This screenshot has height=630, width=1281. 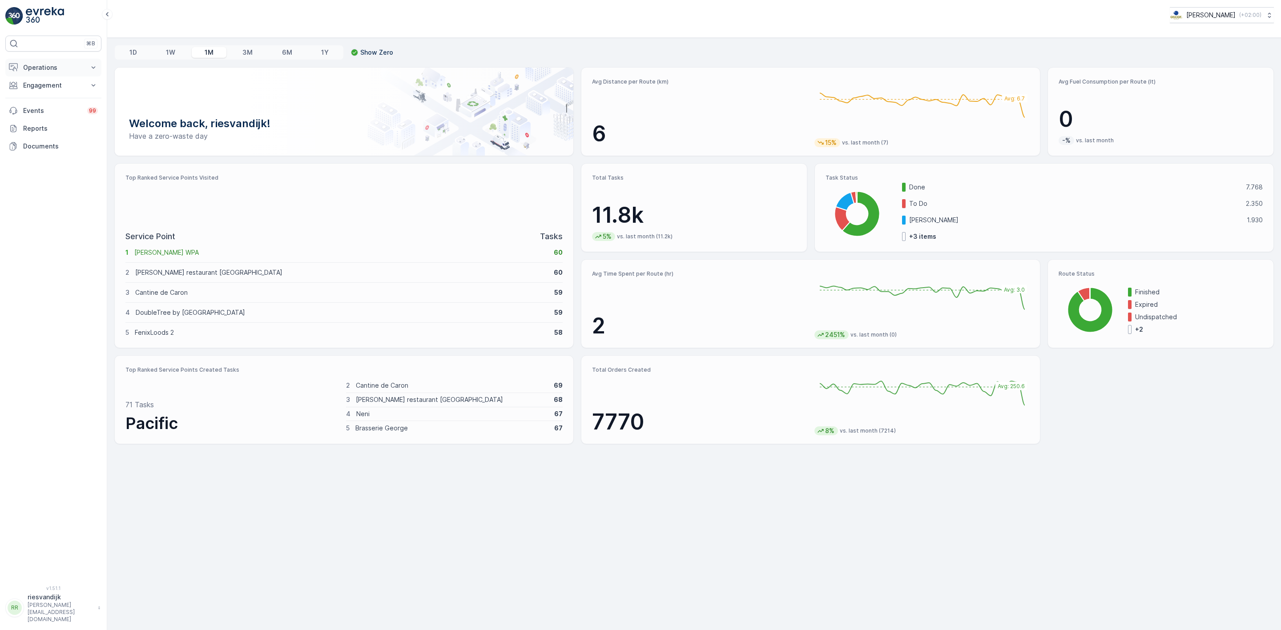 I want to click on a: Reports, so click(x=53, y=129).